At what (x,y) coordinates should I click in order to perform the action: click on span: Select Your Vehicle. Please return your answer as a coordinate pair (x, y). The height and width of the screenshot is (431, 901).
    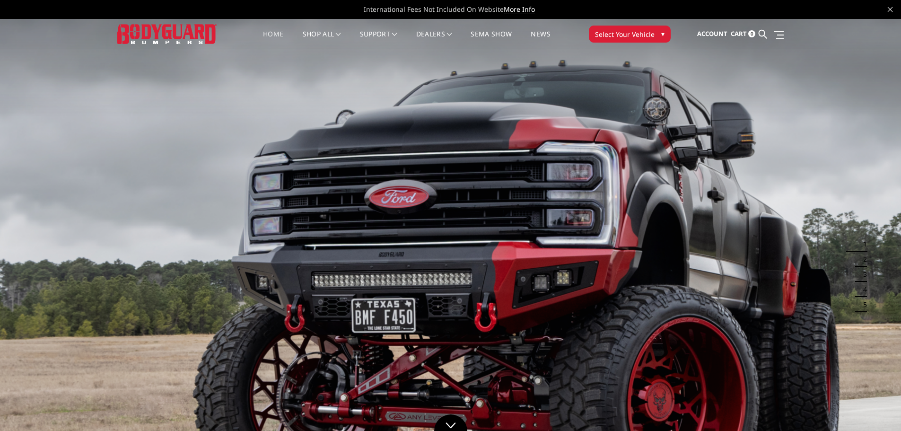
    Looking at the image, I should click on (625, 34).